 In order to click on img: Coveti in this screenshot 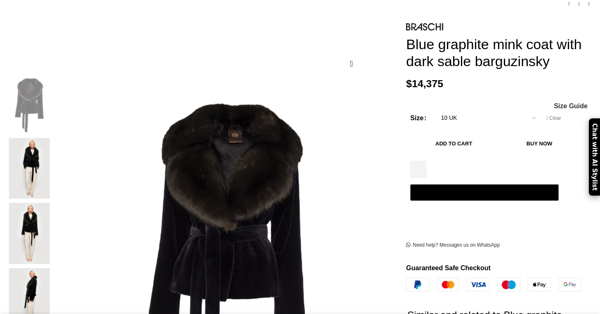, I will do `click(29, 103)`.